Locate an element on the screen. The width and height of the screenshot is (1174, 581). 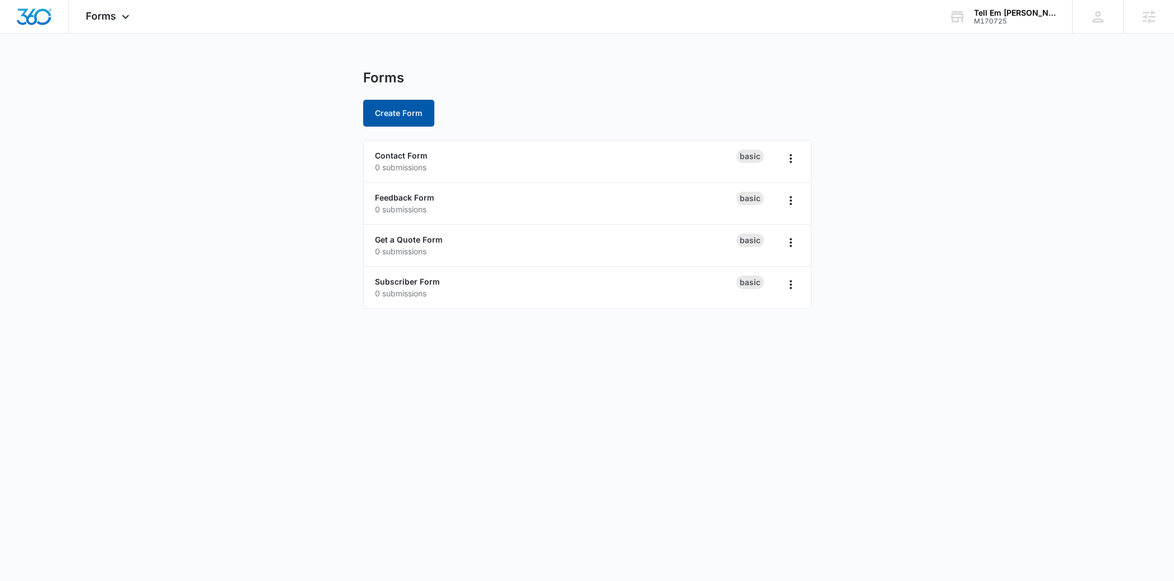
button: Create Form is located at coordinates (398, 113).